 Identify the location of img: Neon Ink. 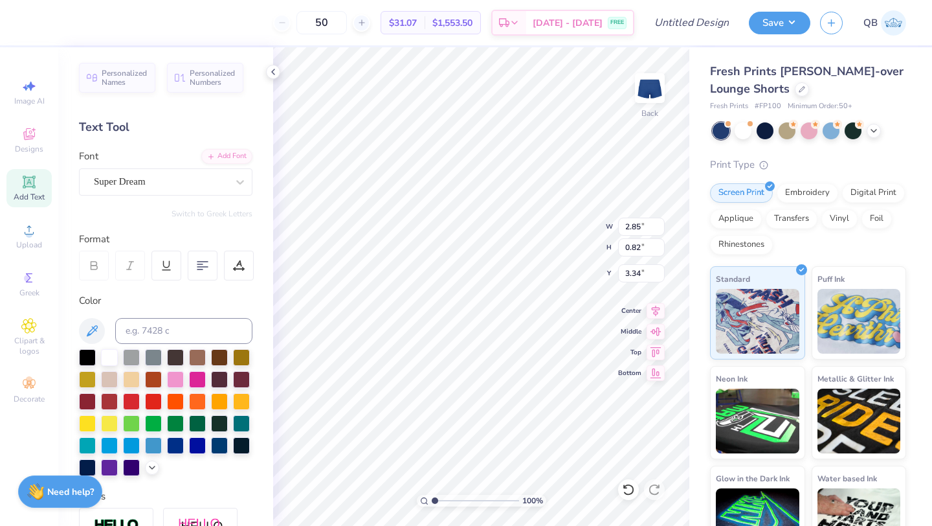
(757, 421).